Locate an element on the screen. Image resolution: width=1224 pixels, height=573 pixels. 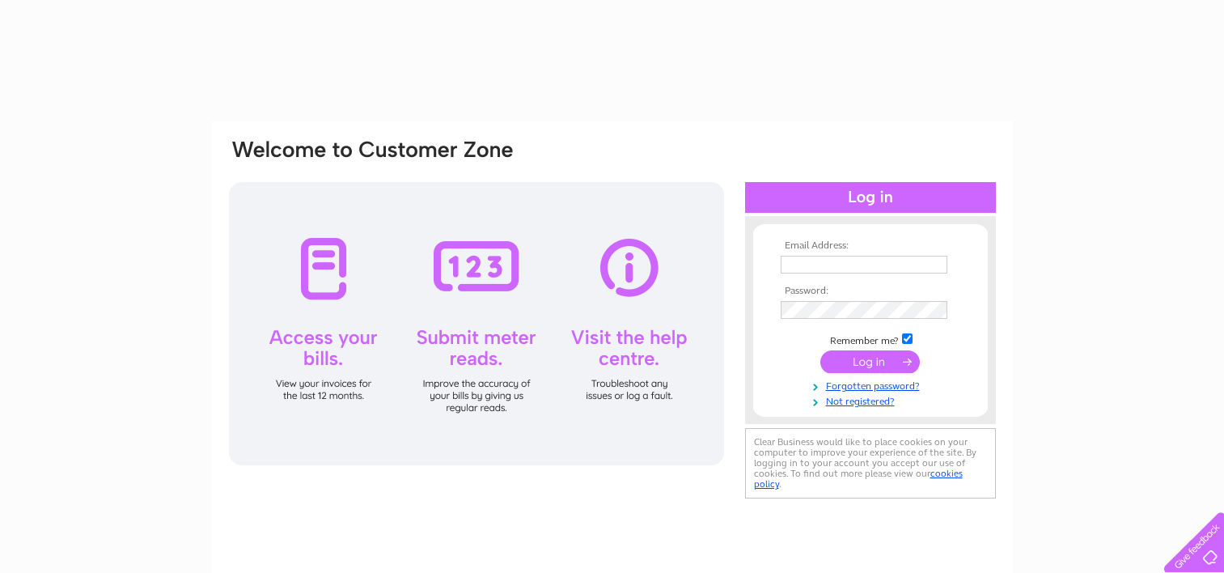
th: Email Address: is located at coordinates (870, 246).